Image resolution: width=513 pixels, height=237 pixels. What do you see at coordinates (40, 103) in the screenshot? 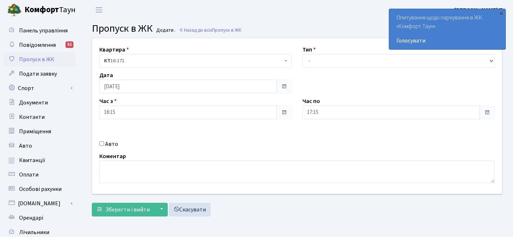
I see `a: Документи` at bounding box center [40, 103].